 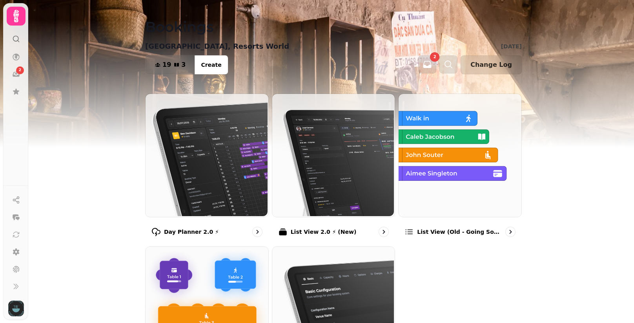 What do you see at coordinates (16, 74) in the screenshot?
I see `a: 2` at bounding box center [16, 74].